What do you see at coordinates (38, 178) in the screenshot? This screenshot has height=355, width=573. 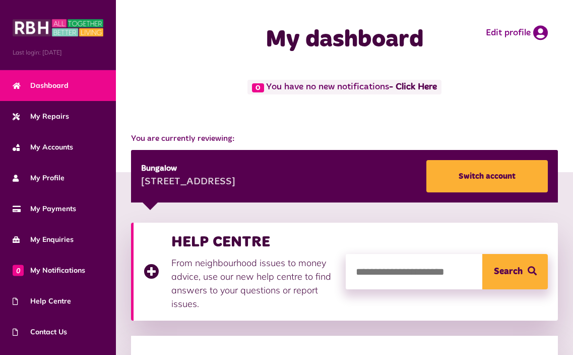 I see `span: My Profile` at bounding box center [38, 178].